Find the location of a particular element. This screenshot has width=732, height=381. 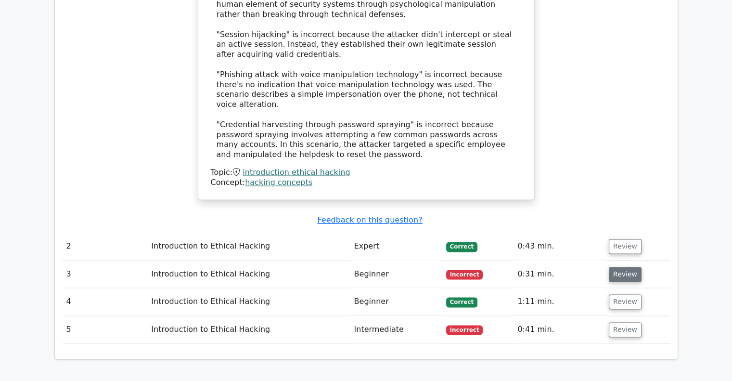

td: 0:41 min. is located at coordinates (559, 329).